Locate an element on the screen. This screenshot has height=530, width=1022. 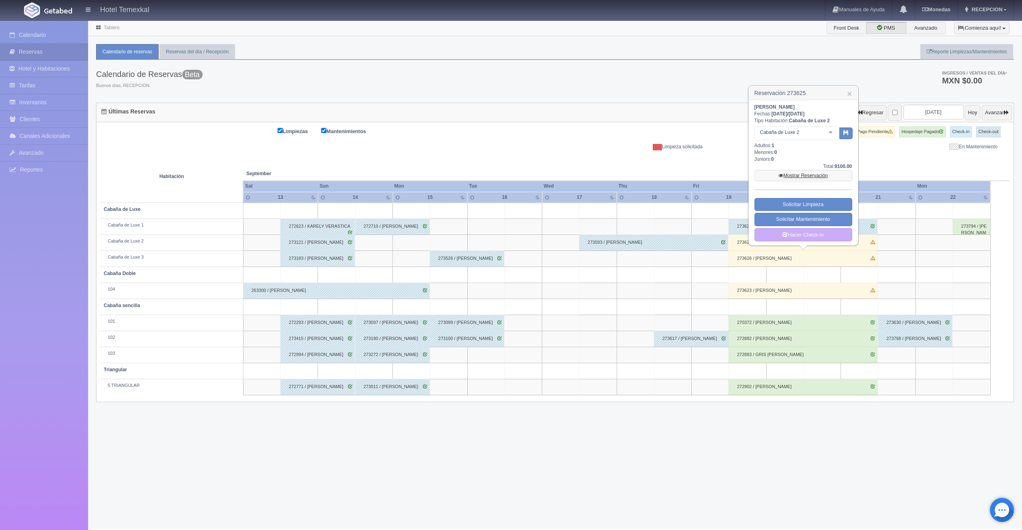
div: Cabaña de Luxe 3 is located at coordinates (172, 257).